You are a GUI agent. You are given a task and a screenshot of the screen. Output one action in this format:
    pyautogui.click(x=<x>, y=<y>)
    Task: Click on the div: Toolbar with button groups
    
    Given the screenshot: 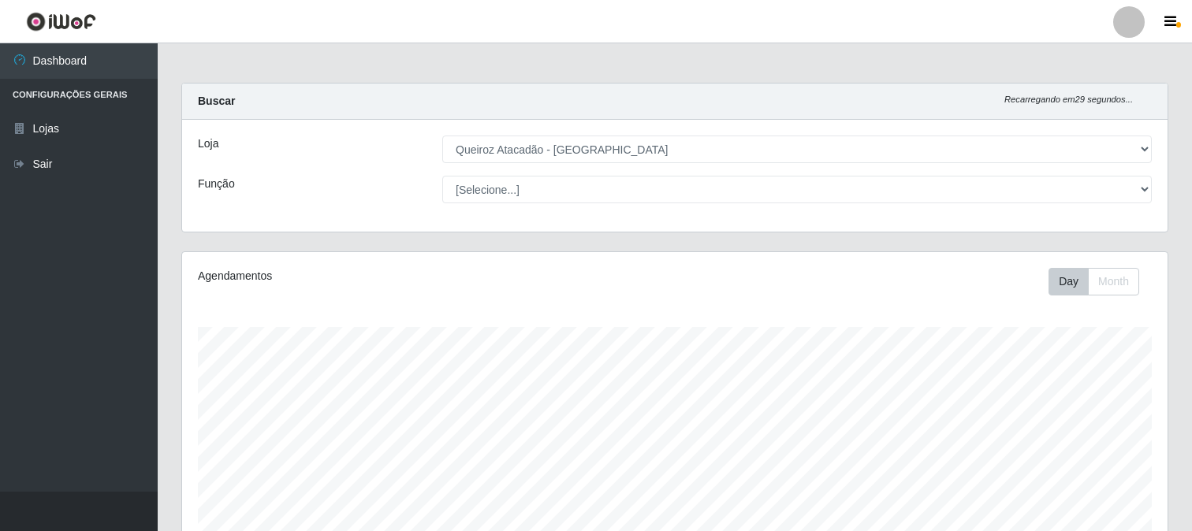 What is the action you would take?
    pyautogui.click(x=1100, y=281)
    